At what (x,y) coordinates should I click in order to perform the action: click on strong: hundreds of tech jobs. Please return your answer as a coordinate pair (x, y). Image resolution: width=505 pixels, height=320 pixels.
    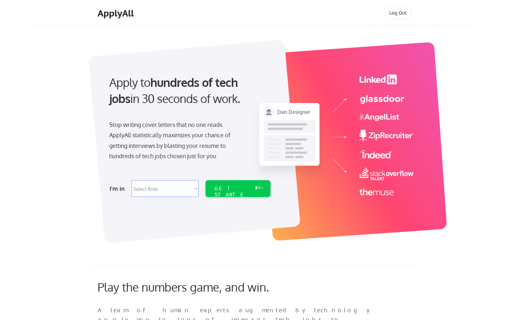
    Looking at the image, I should click on (175, 90).